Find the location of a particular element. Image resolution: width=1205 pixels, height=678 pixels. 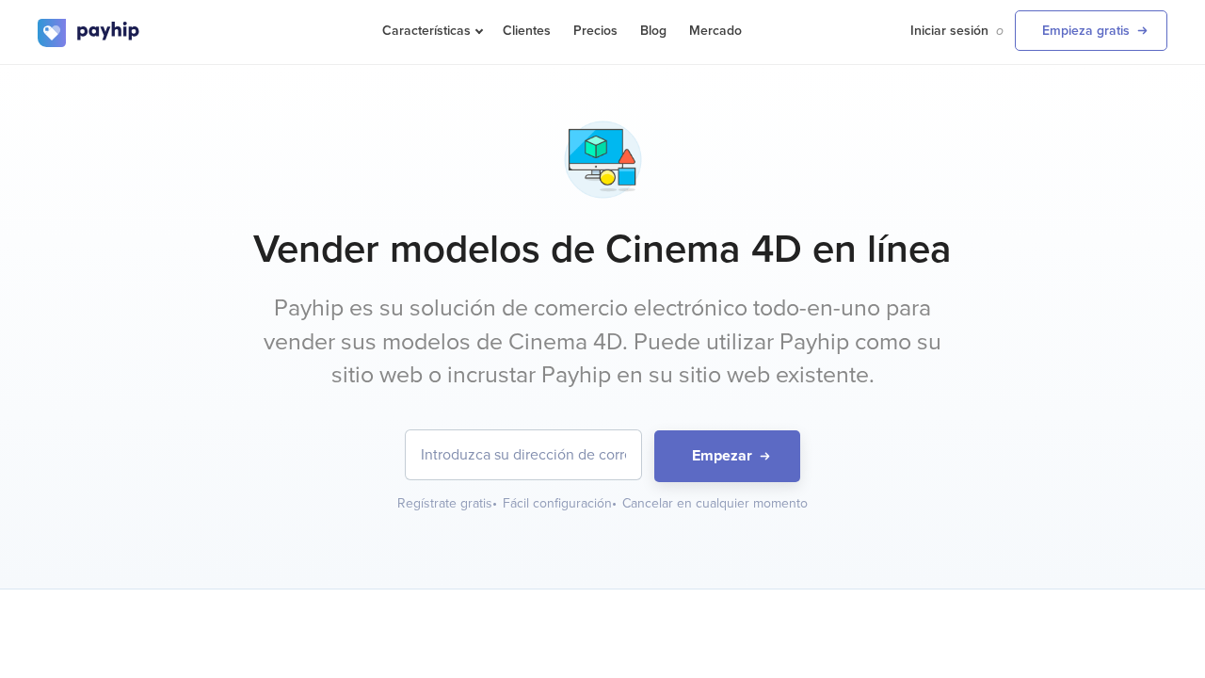

button: Empezar is located at coordinates (727, 456).